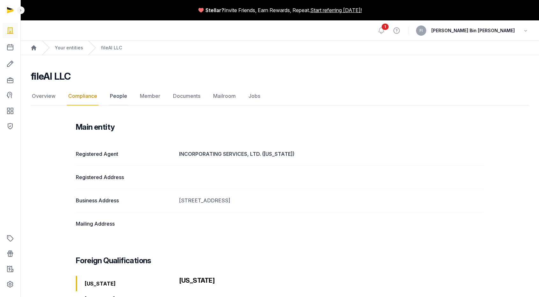  What do you see at coordinates (118, 96) in the screenshot?
I see `a: People` at bounding box center [118, 96].